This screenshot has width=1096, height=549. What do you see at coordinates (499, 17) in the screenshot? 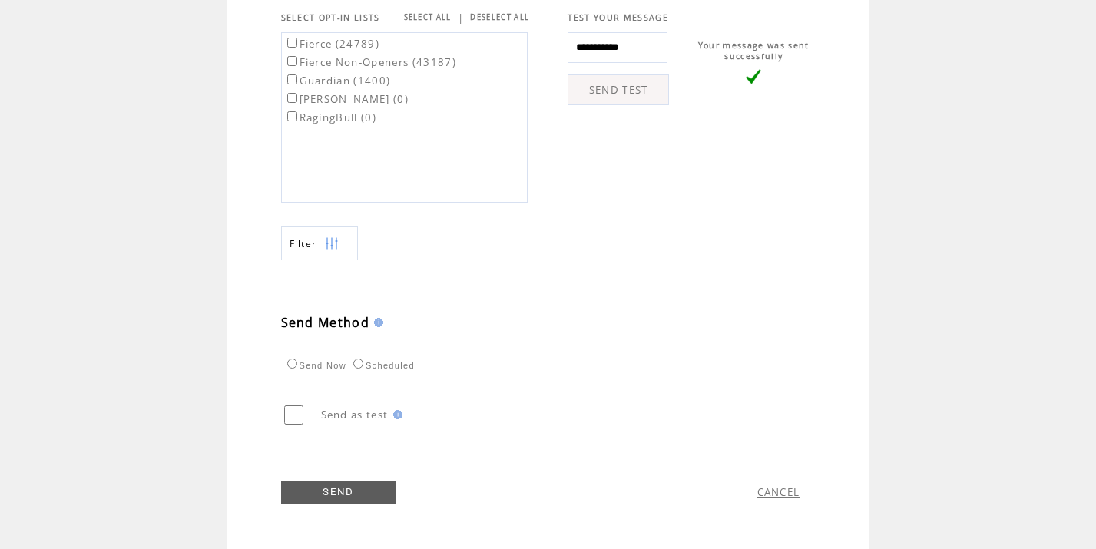
I see `a: DESELECT ALL` at bounding box center [499, 17].